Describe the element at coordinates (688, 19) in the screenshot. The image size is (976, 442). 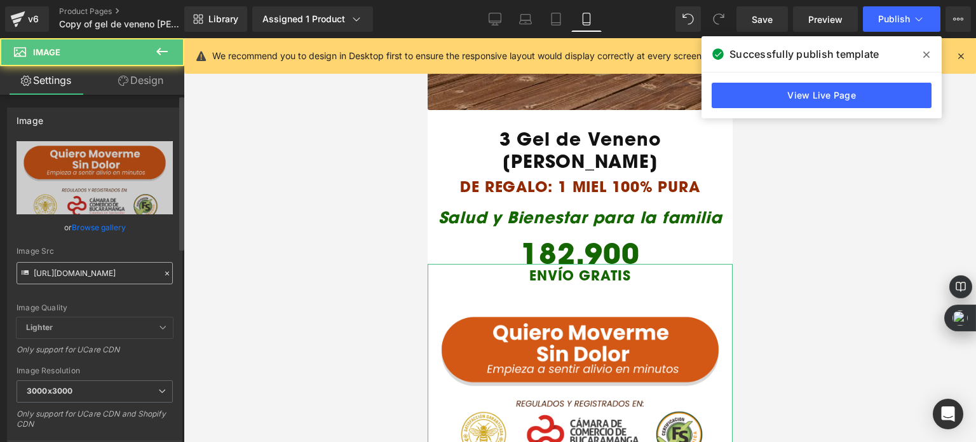
I see `button: Undo` at that location.